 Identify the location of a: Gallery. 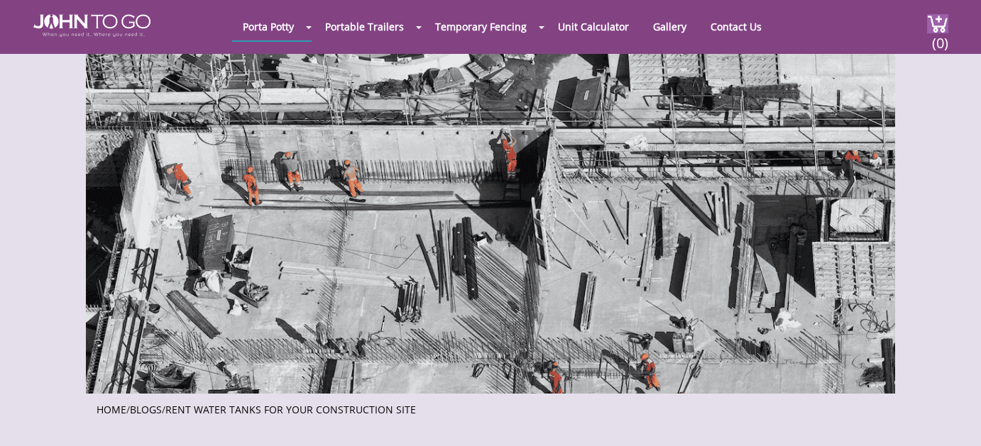
(669, 26).